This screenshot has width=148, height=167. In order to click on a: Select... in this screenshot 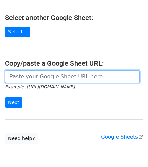, I will do `click(18, 32)`.